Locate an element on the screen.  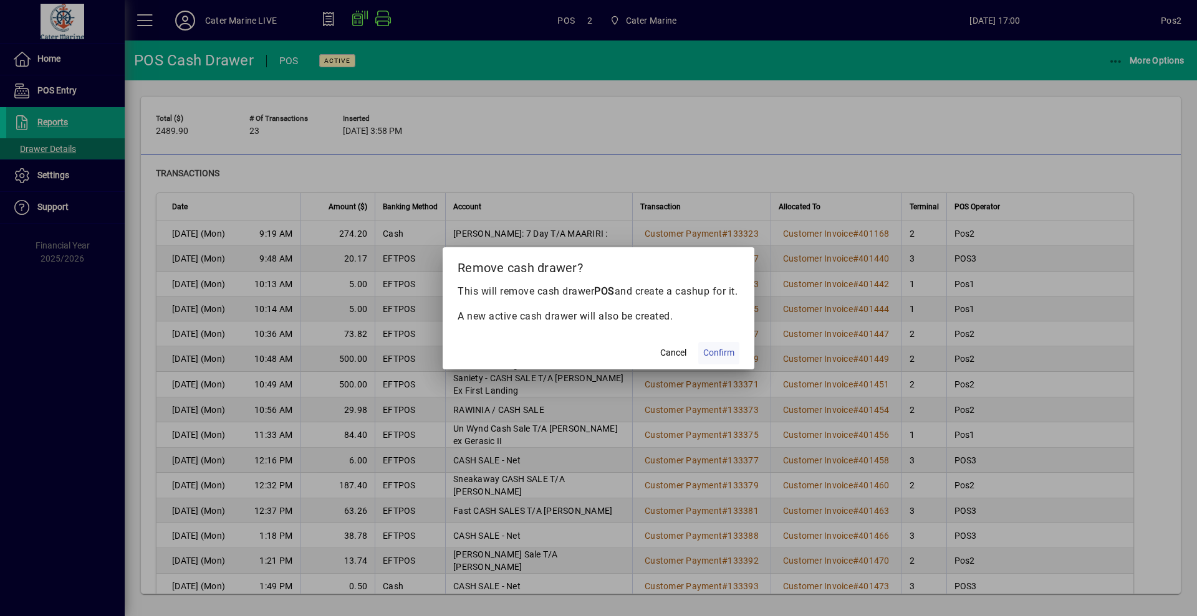
span: Confirm is located at coordinates (719, 353).